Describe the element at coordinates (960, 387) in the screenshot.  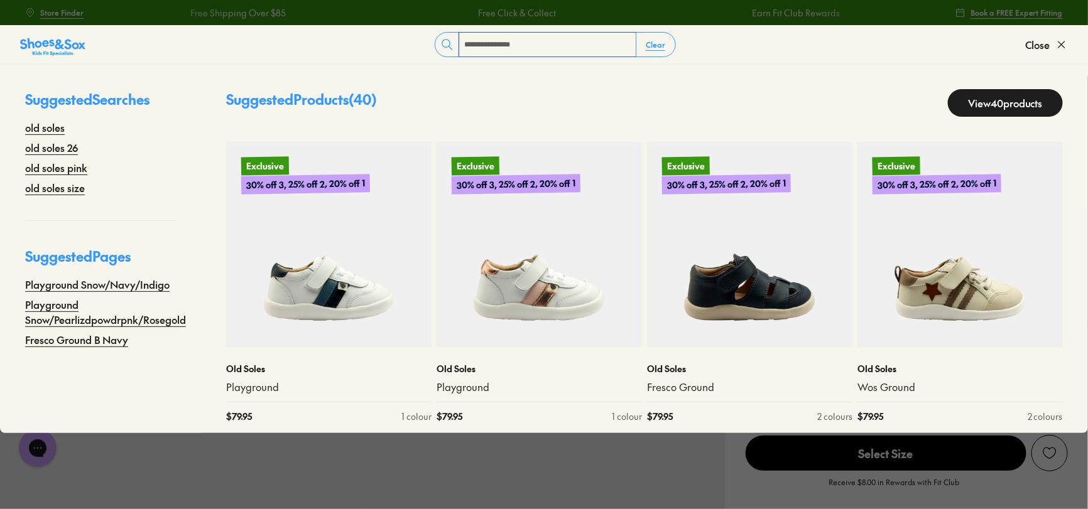
I see `a: Wos Ground` at that location.